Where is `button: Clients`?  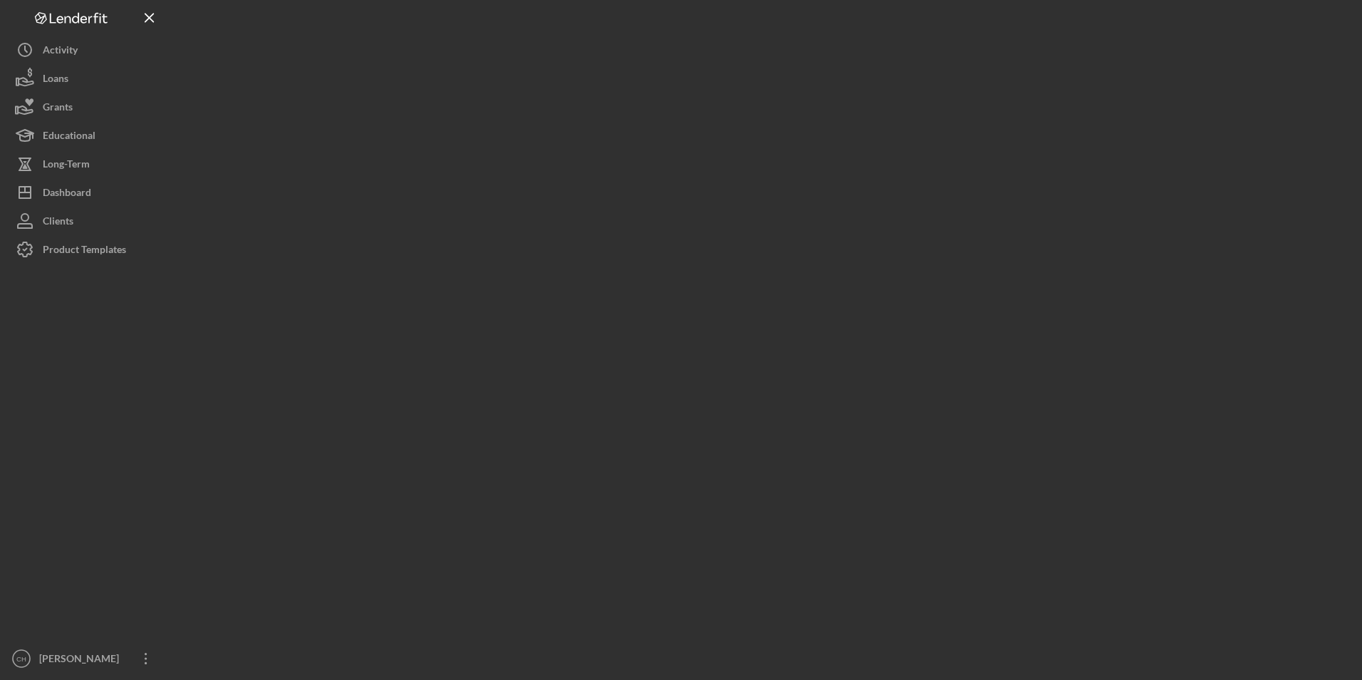 button: Clients is located at coordinates (85, 221).